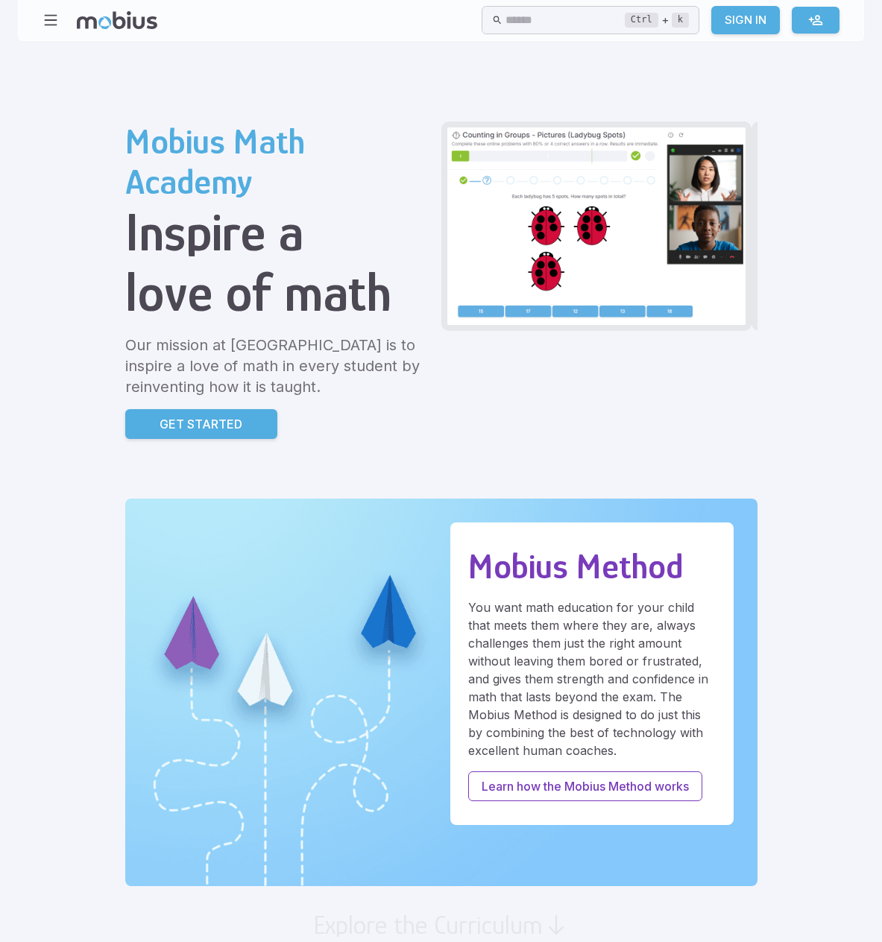 The width and height of the screenshot is (882, 942). What do you see at coordinates (585, 787) in the screenshot?
I see `a: Learn how the Mobius Method works` at bounding box center [585, 787].